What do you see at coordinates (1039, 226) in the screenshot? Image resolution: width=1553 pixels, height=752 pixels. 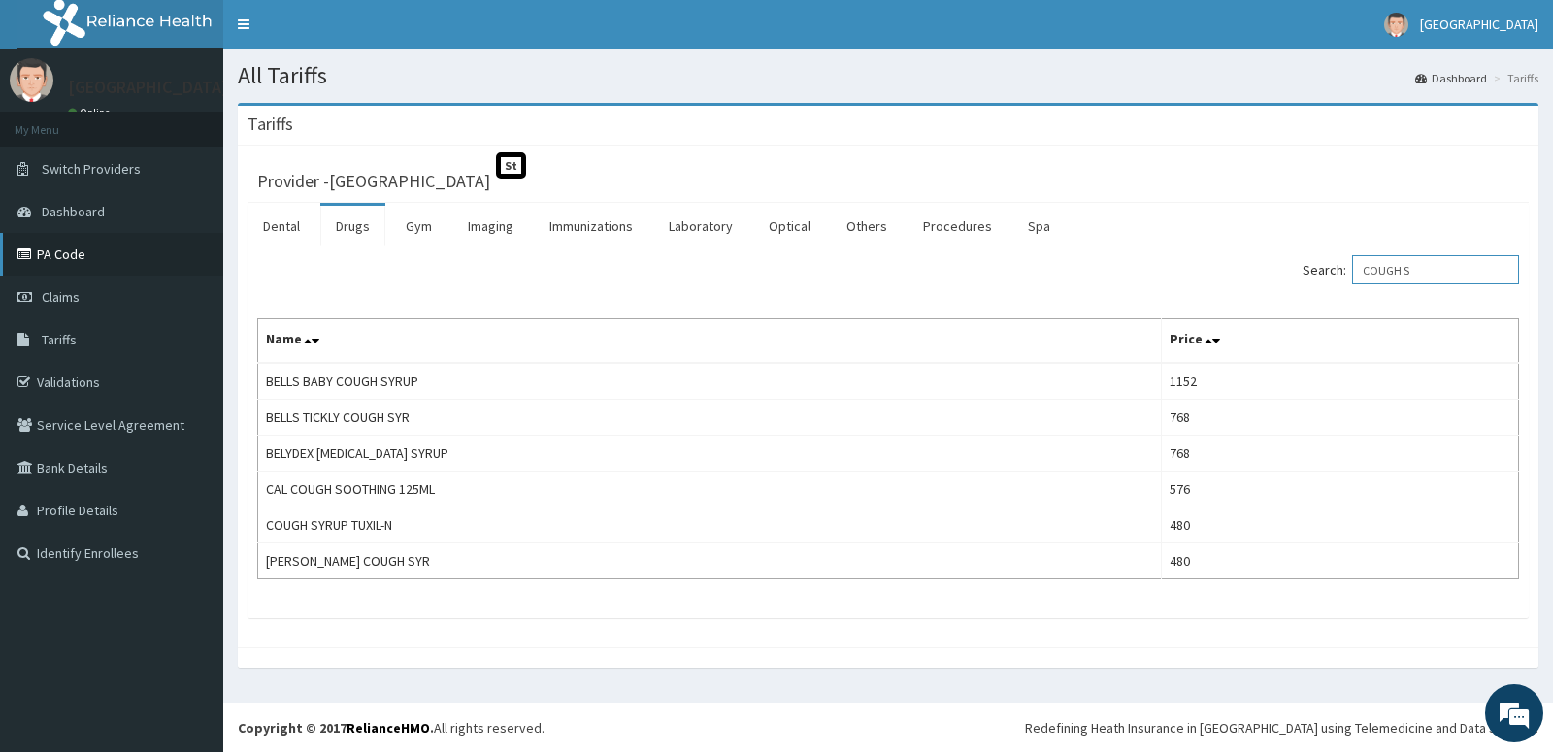 I see `a: Spa` at bounding box center [1039, 226].